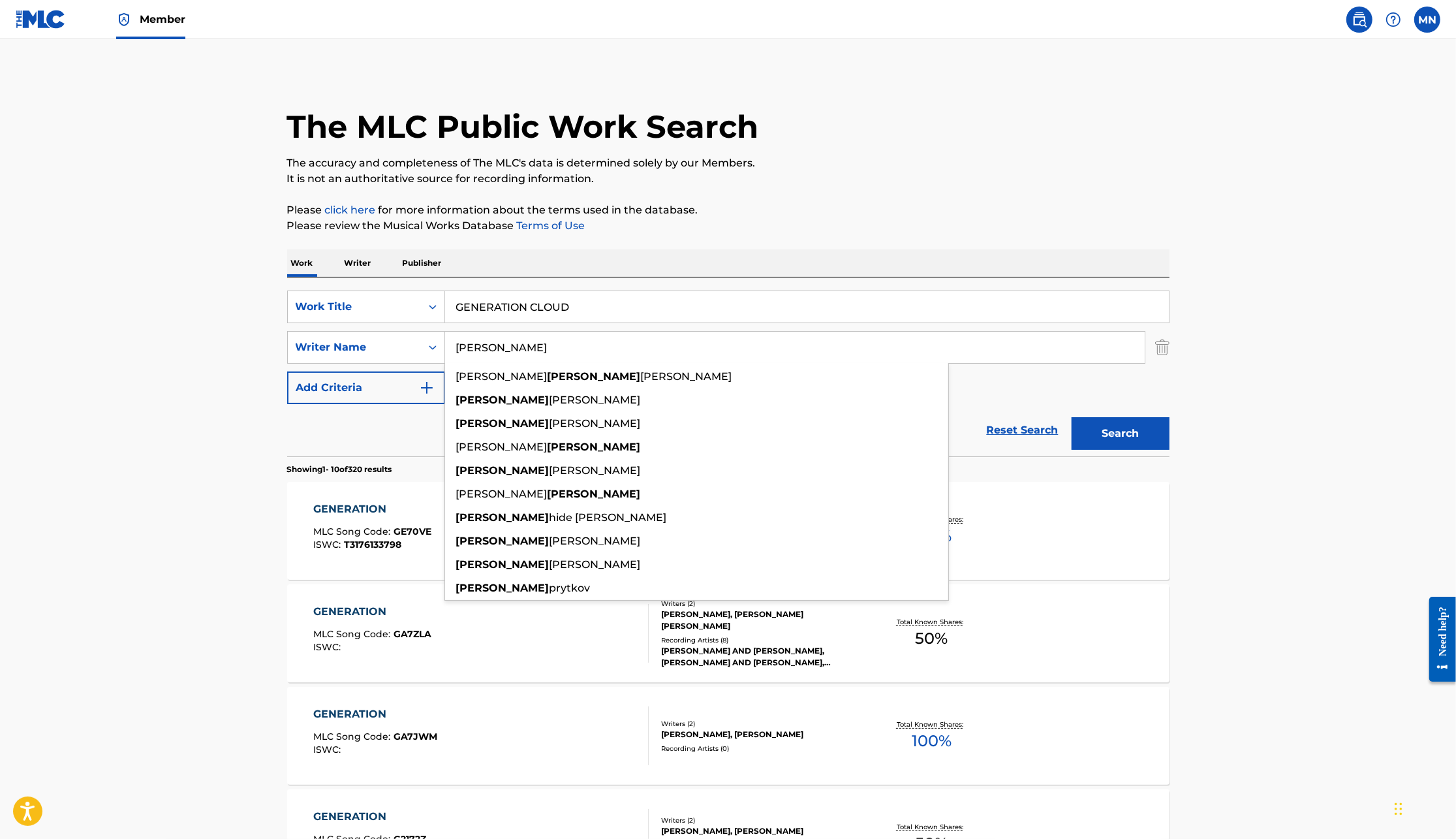 This screenshot has height=839, width=1456. I want to click on img: Delete Criterion, so click(1163, 347).